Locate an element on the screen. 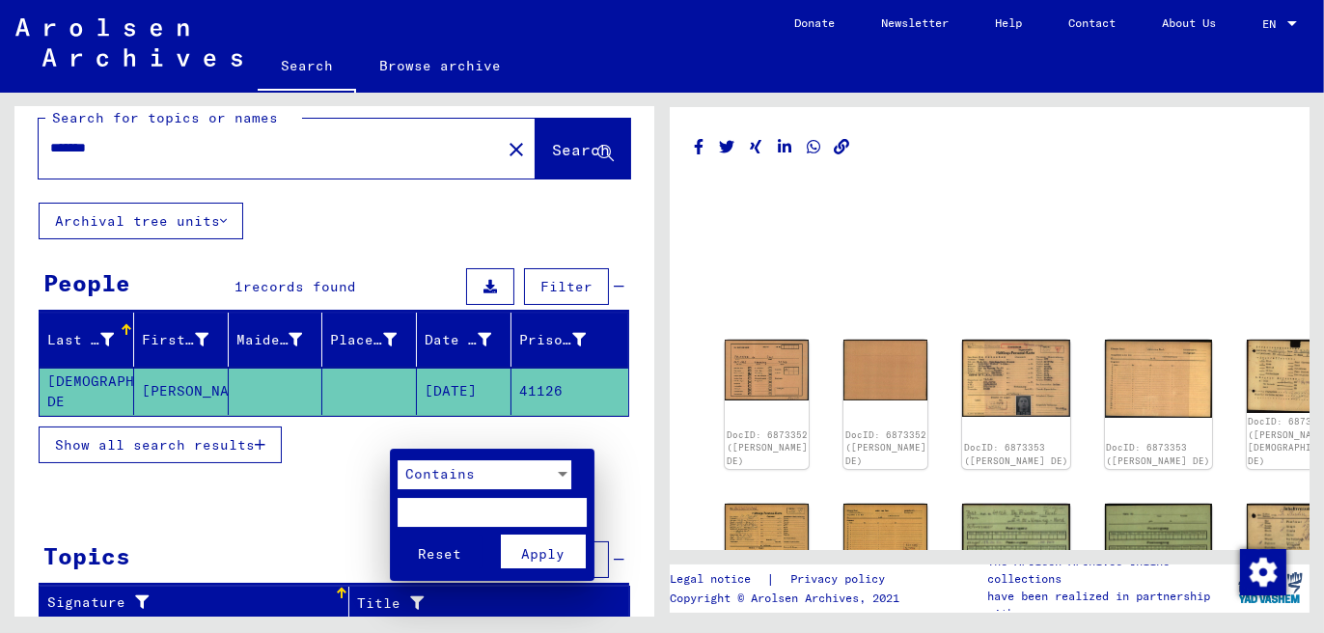  div: Change consent is located at coordinates (1262, 571).